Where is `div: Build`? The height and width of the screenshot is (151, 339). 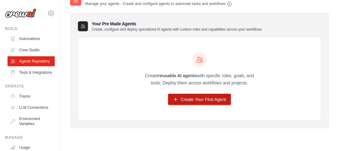
div: Build is located at coordinates (30, 29).